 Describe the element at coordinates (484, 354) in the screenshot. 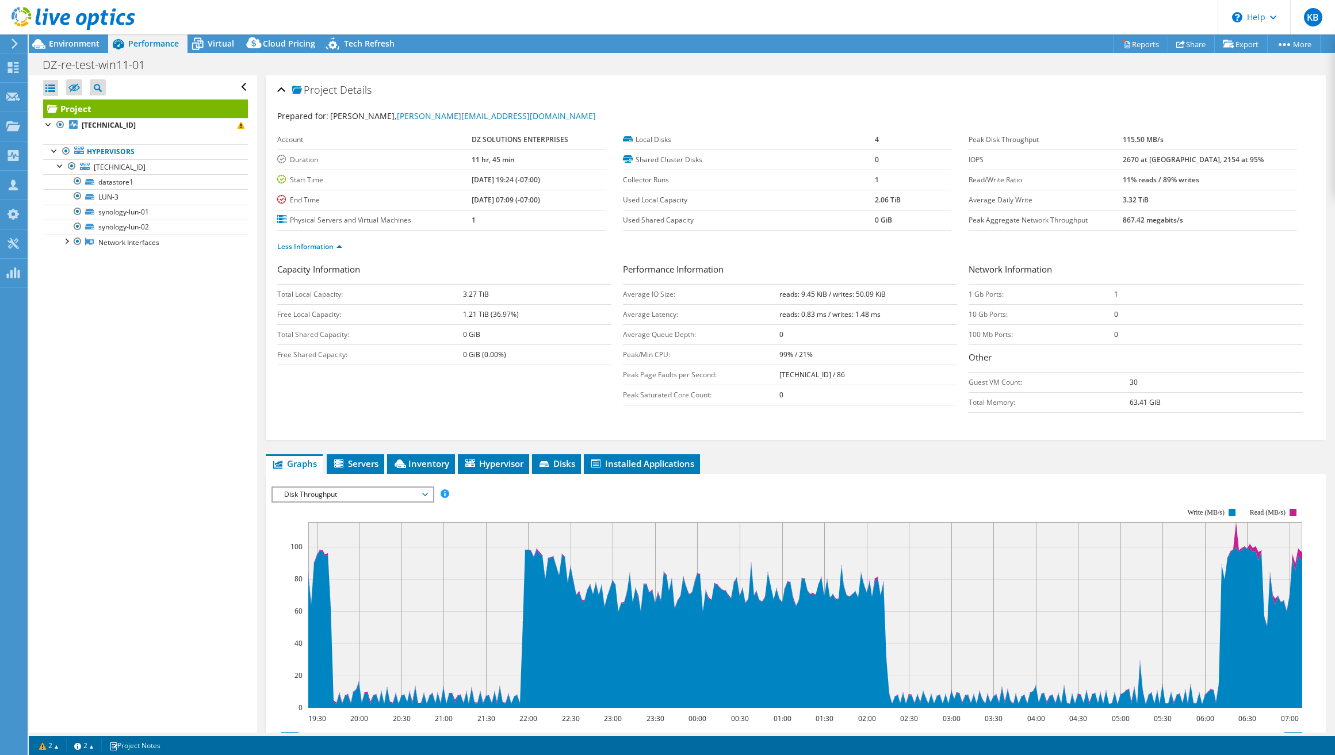

I see `b: 0 GiB (0.00%)` at that location.